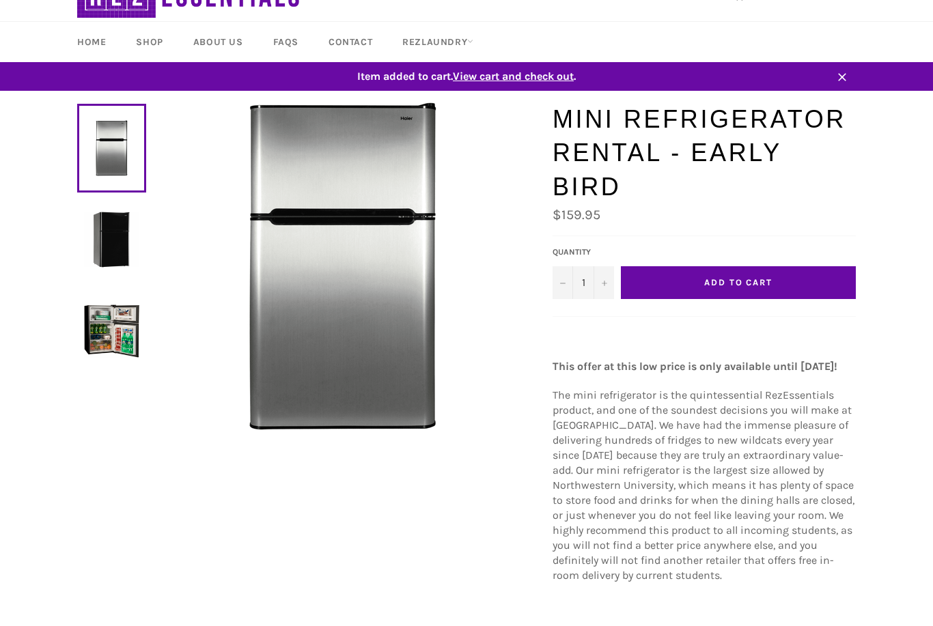 The image size is (933, 626). I want to click on button: Add to Cart, so click(738, 283).